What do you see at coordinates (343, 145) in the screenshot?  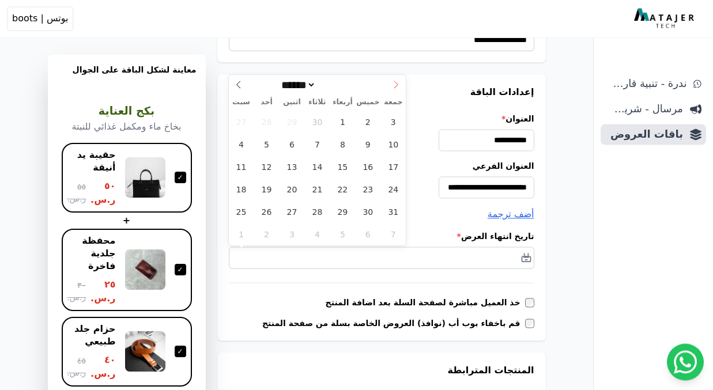 I see `span: أكتوبر 8, 2025` at bounding box center [343, 145].